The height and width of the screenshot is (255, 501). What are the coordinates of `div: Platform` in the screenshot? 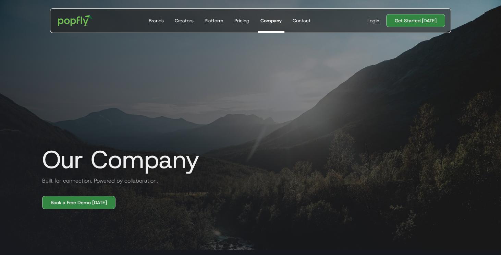 It's located at (214, 21).